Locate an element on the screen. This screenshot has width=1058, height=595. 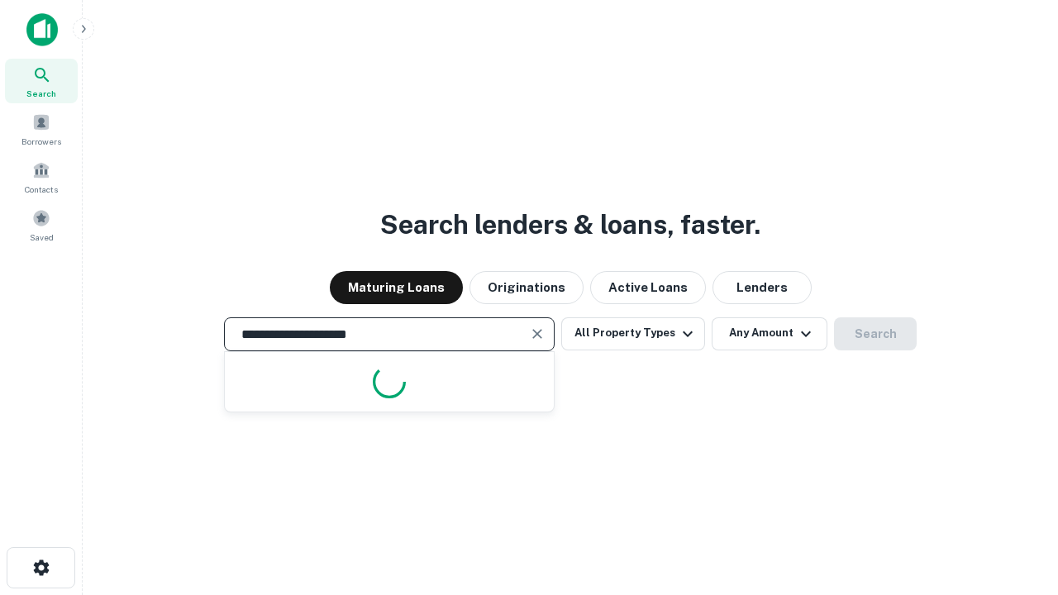
span: Borrowers is located at coordinates (41, 141).